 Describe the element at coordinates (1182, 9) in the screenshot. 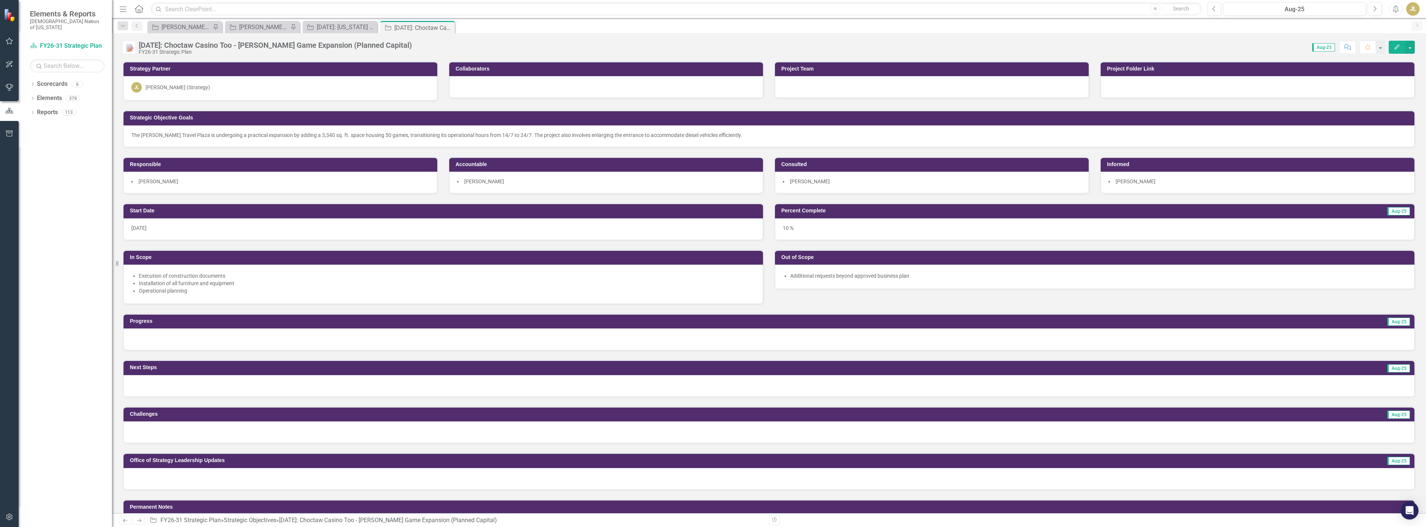

I see `button: Search` at that location.